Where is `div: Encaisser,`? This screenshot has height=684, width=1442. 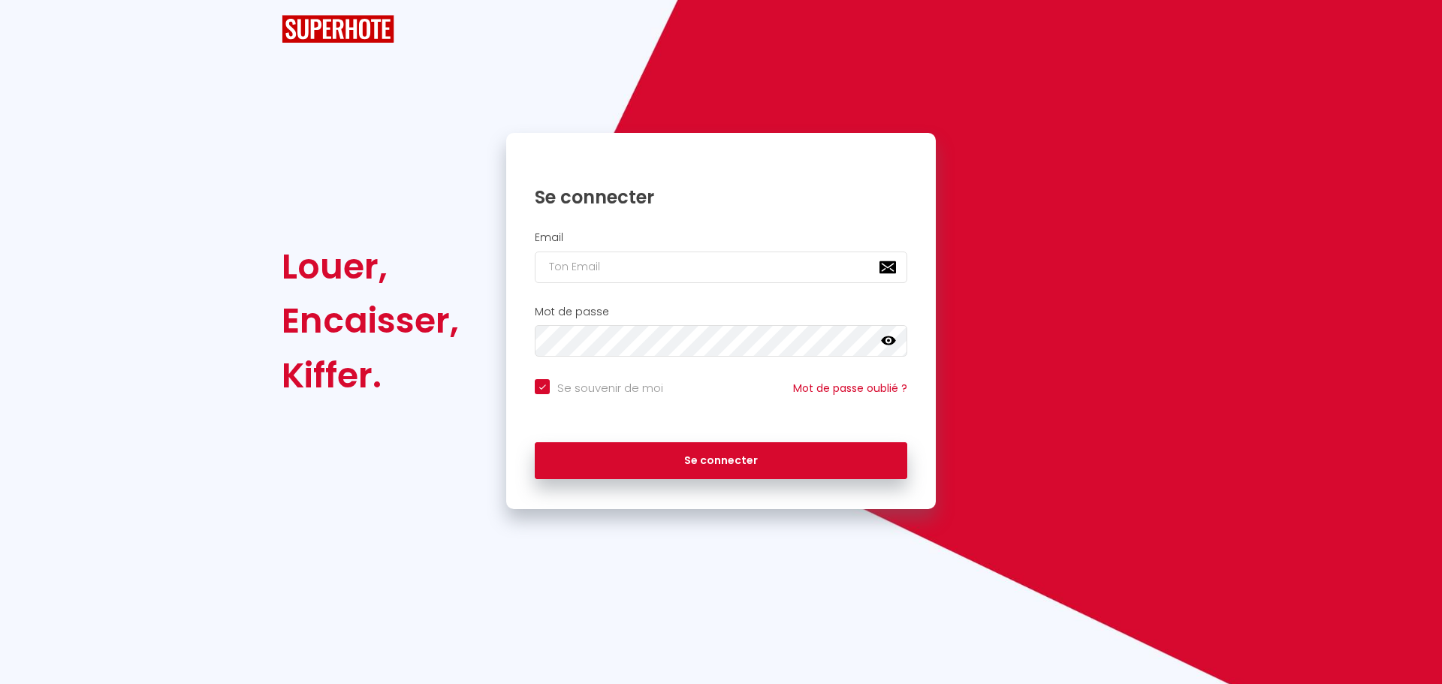
div: Encaisser, is located at coordinates (370, 321).